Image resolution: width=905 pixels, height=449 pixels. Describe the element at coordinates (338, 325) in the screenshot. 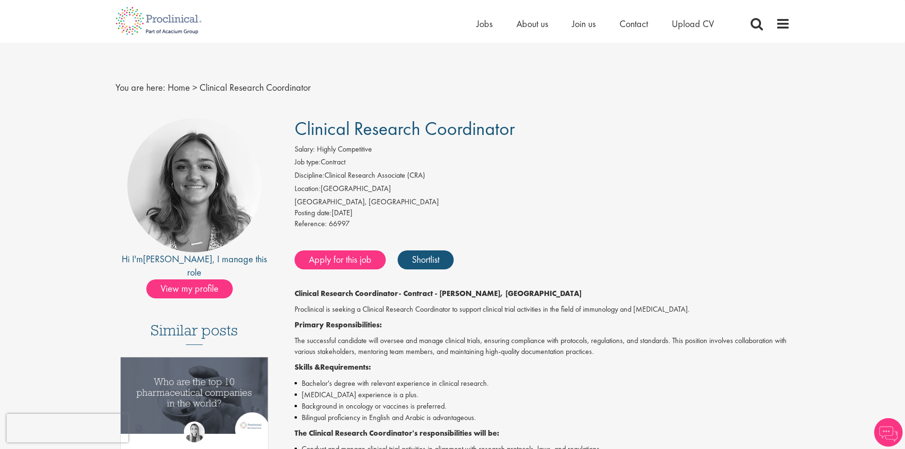

I see `strong: Primary Responsibilities:` at that location.